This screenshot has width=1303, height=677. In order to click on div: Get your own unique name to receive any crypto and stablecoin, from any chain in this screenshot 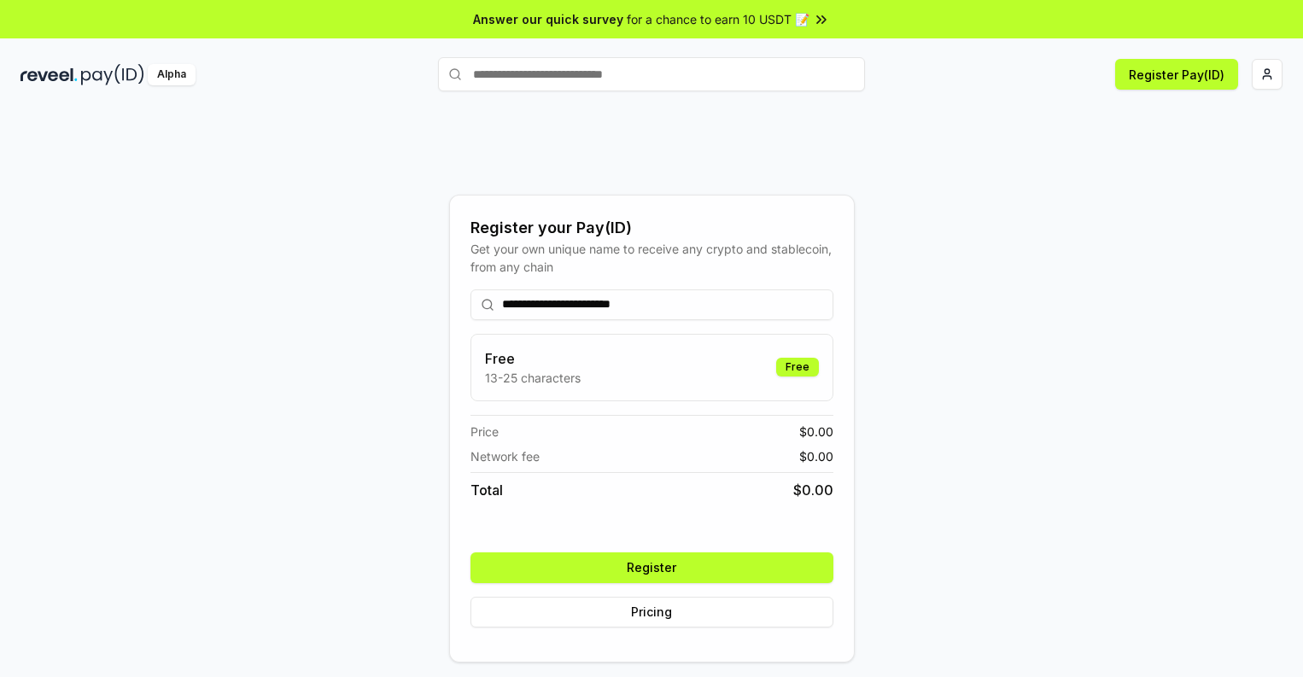, I will do `click(651, 258)`.